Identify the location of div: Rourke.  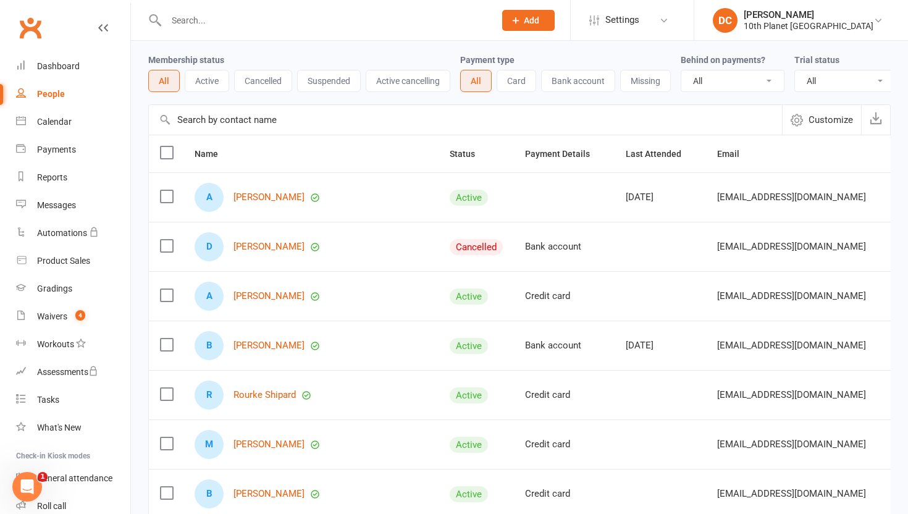
(209, 395).